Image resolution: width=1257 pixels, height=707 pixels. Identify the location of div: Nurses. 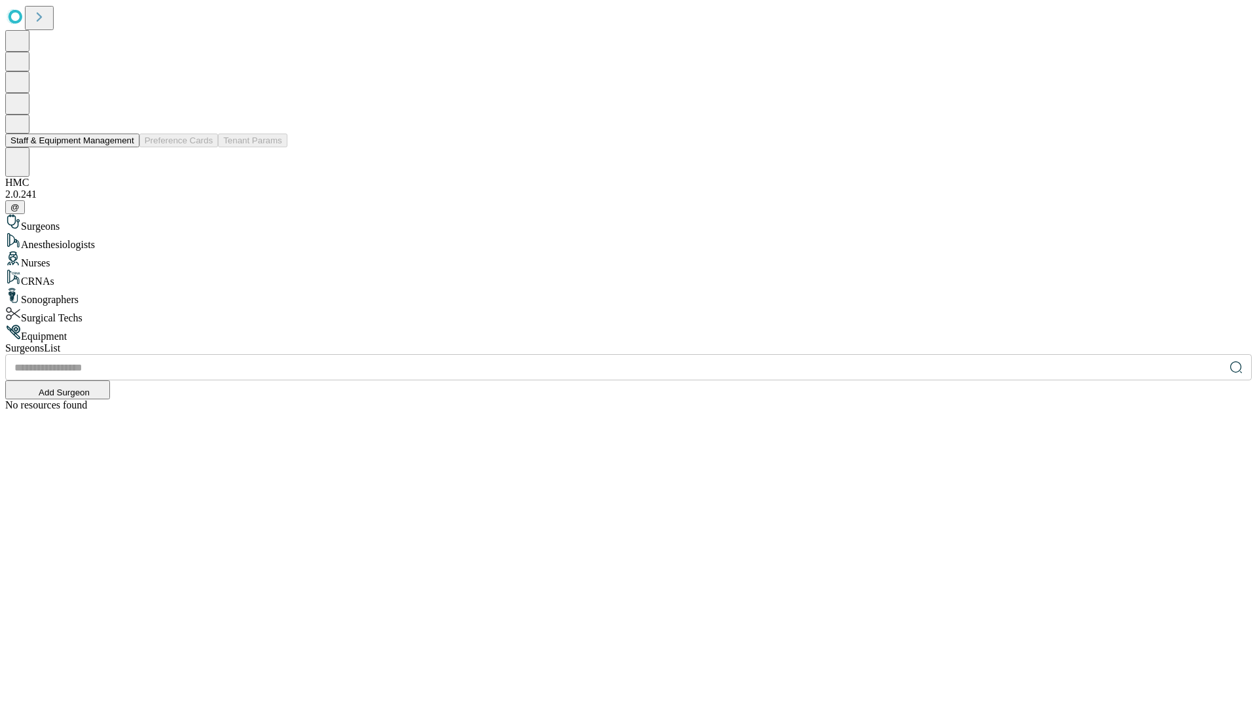
(628, 260).